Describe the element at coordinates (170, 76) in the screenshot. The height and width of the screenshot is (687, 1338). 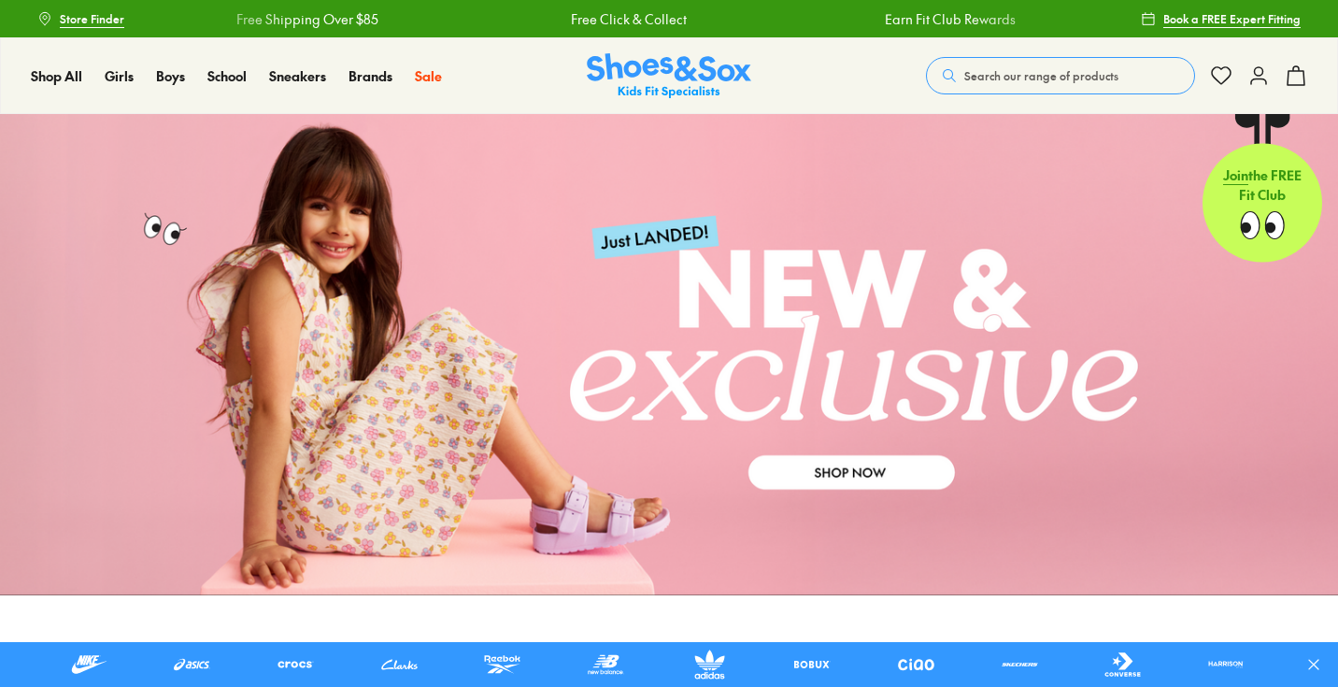
I see `a: Boys` at that location.